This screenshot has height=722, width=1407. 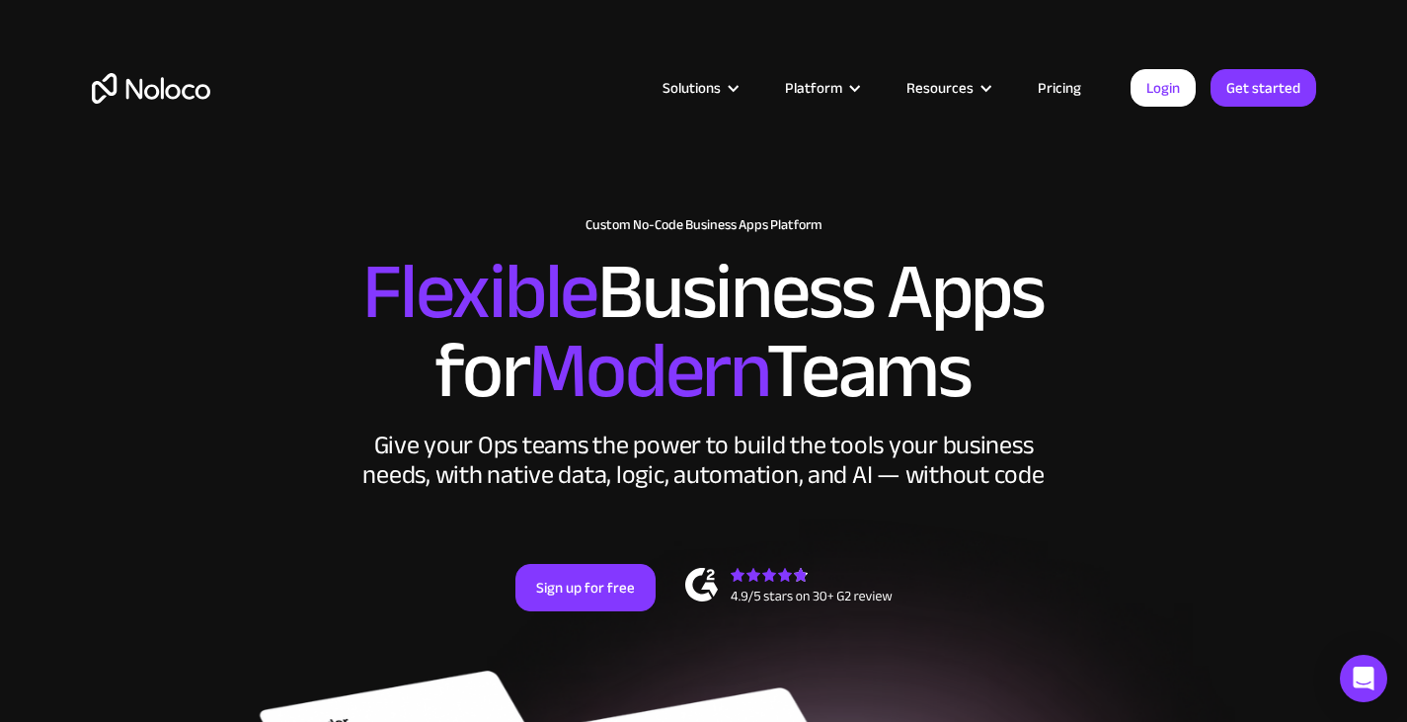 I want to click on a: home, so click(x=151, y=88).